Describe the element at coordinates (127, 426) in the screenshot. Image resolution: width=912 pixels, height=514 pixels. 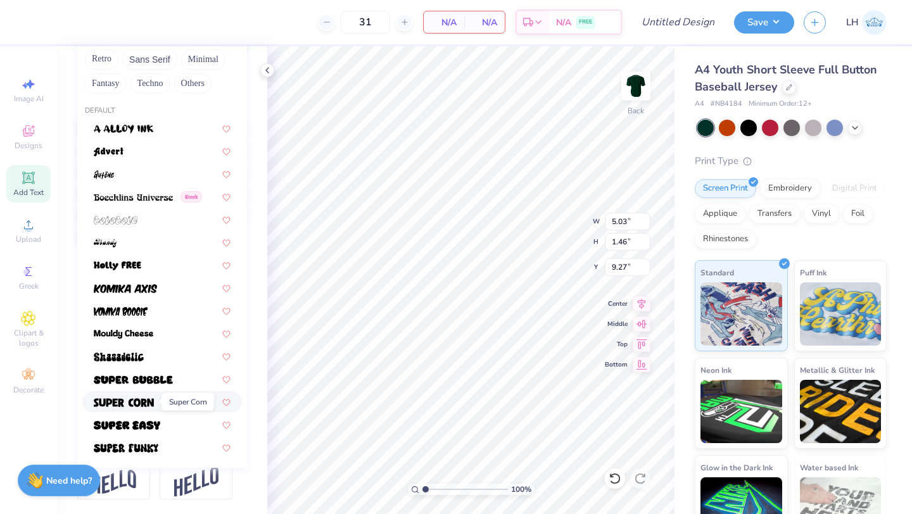
I see `img: Super Easy` at that location.